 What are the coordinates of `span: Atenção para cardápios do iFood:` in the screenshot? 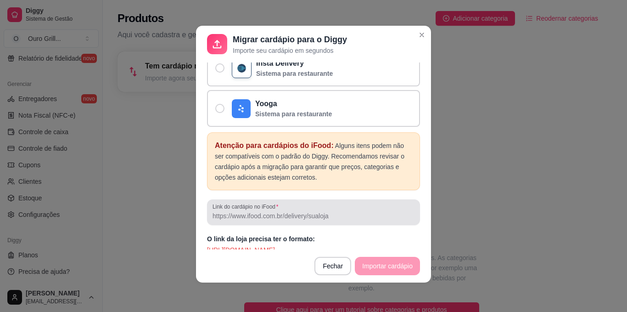 It's located at (274, 145).